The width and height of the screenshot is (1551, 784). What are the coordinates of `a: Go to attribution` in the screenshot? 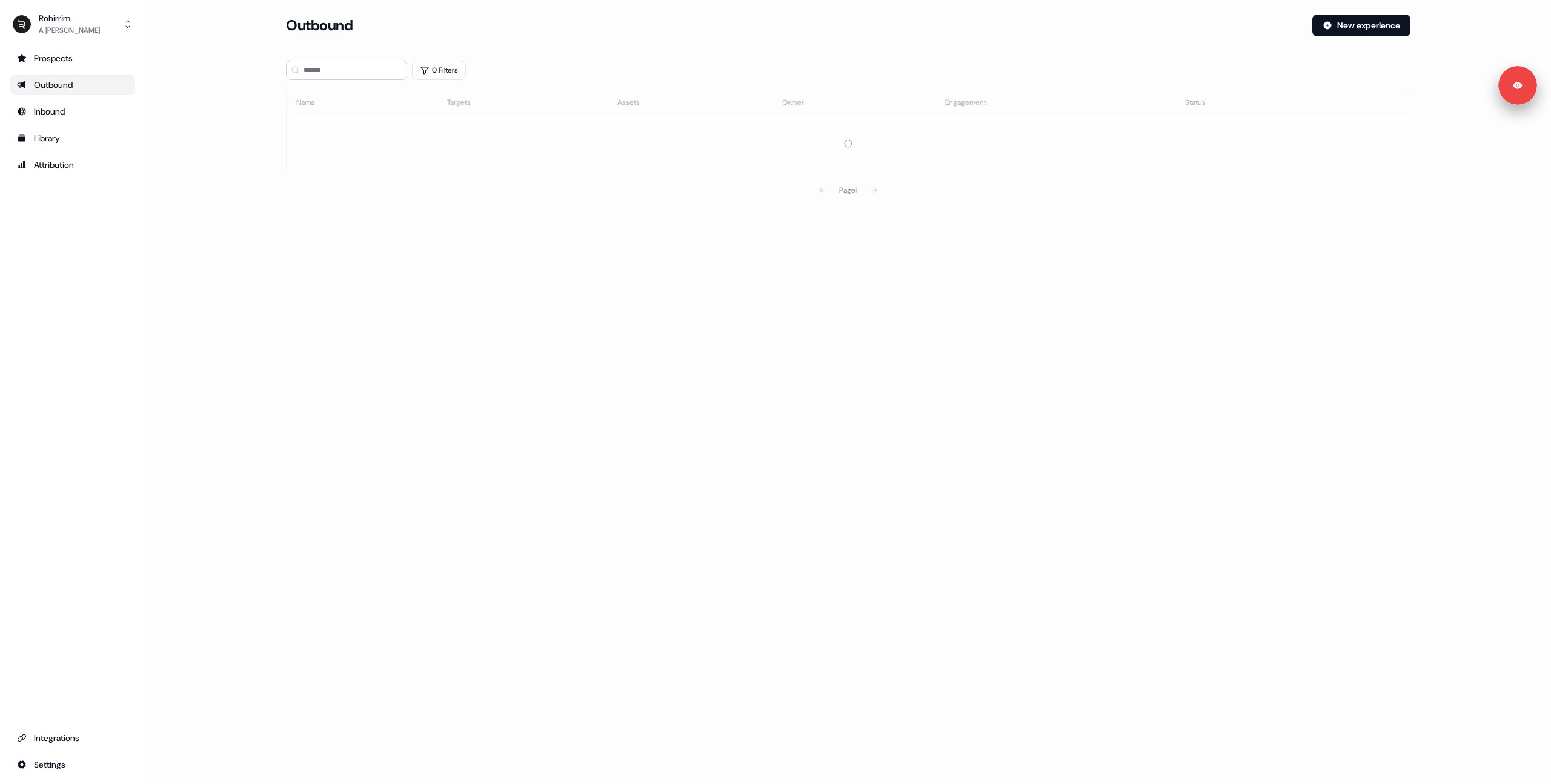 It's located at (72, 165).